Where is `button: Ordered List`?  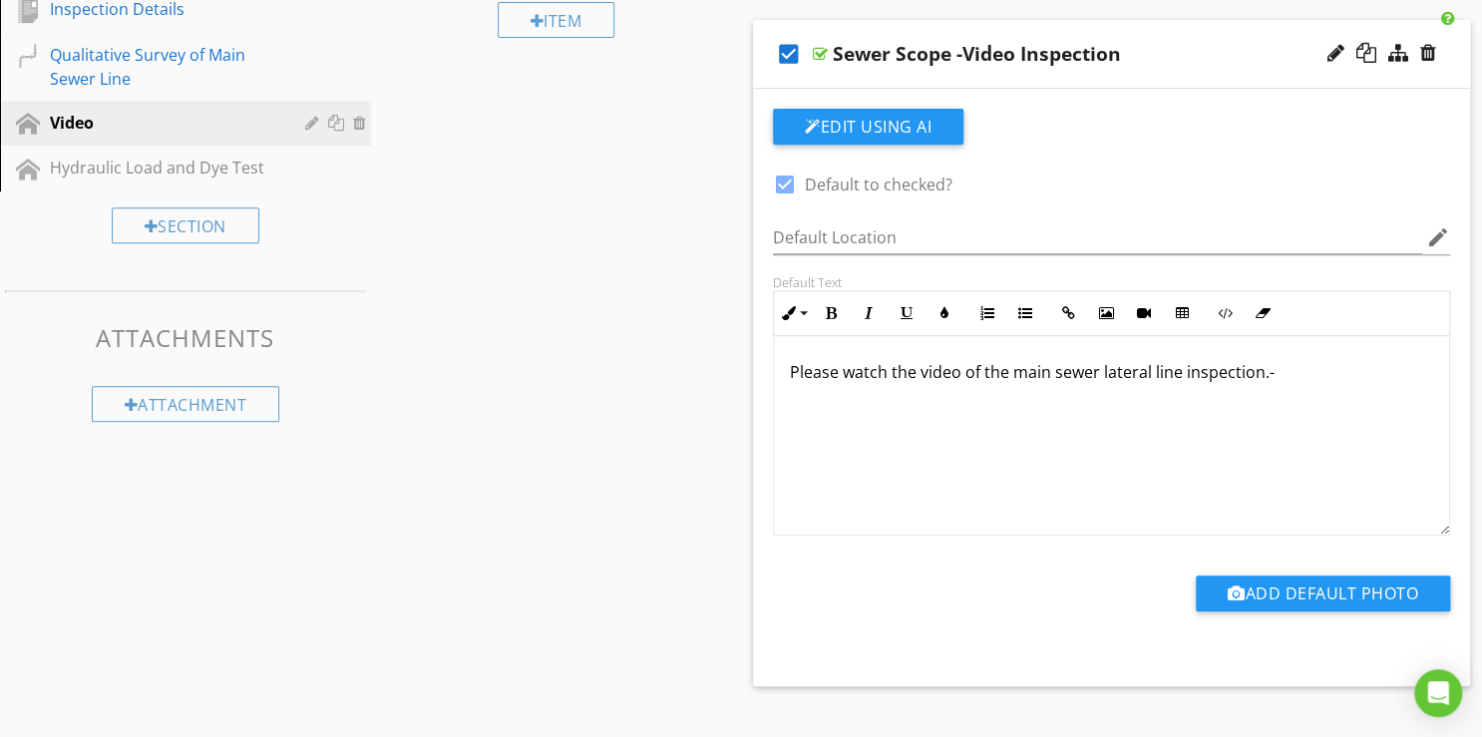 button: Ordered List is located at coordinates (988, 313).